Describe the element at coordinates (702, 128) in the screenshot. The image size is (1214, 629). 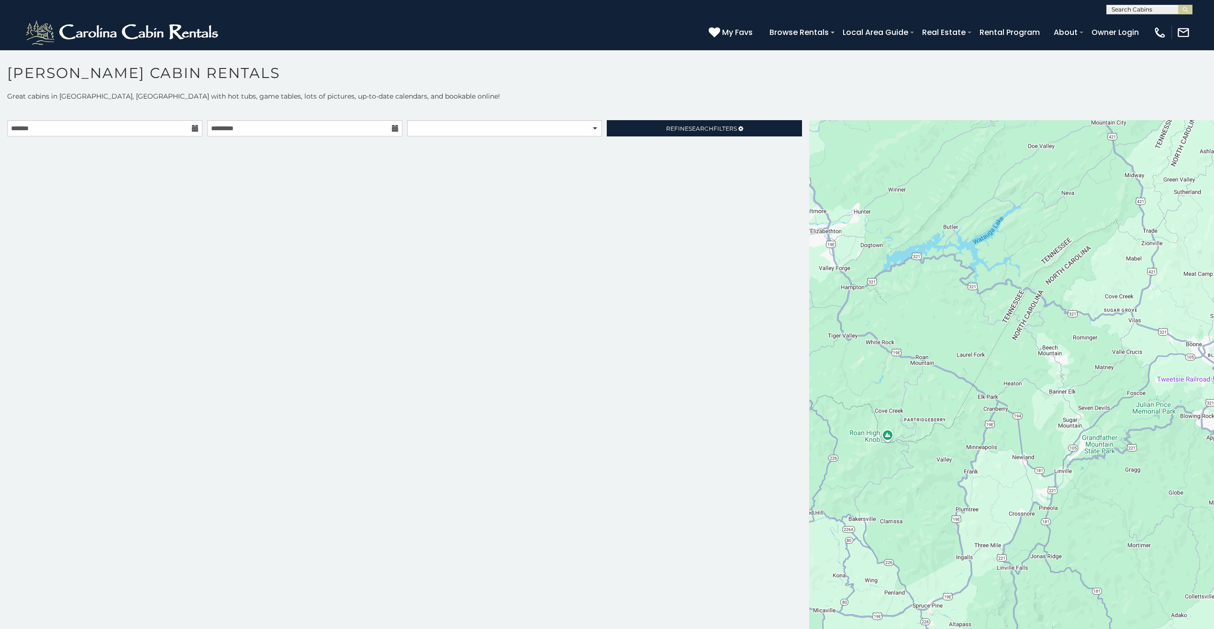
I see `span: Refine Filters` at that location.